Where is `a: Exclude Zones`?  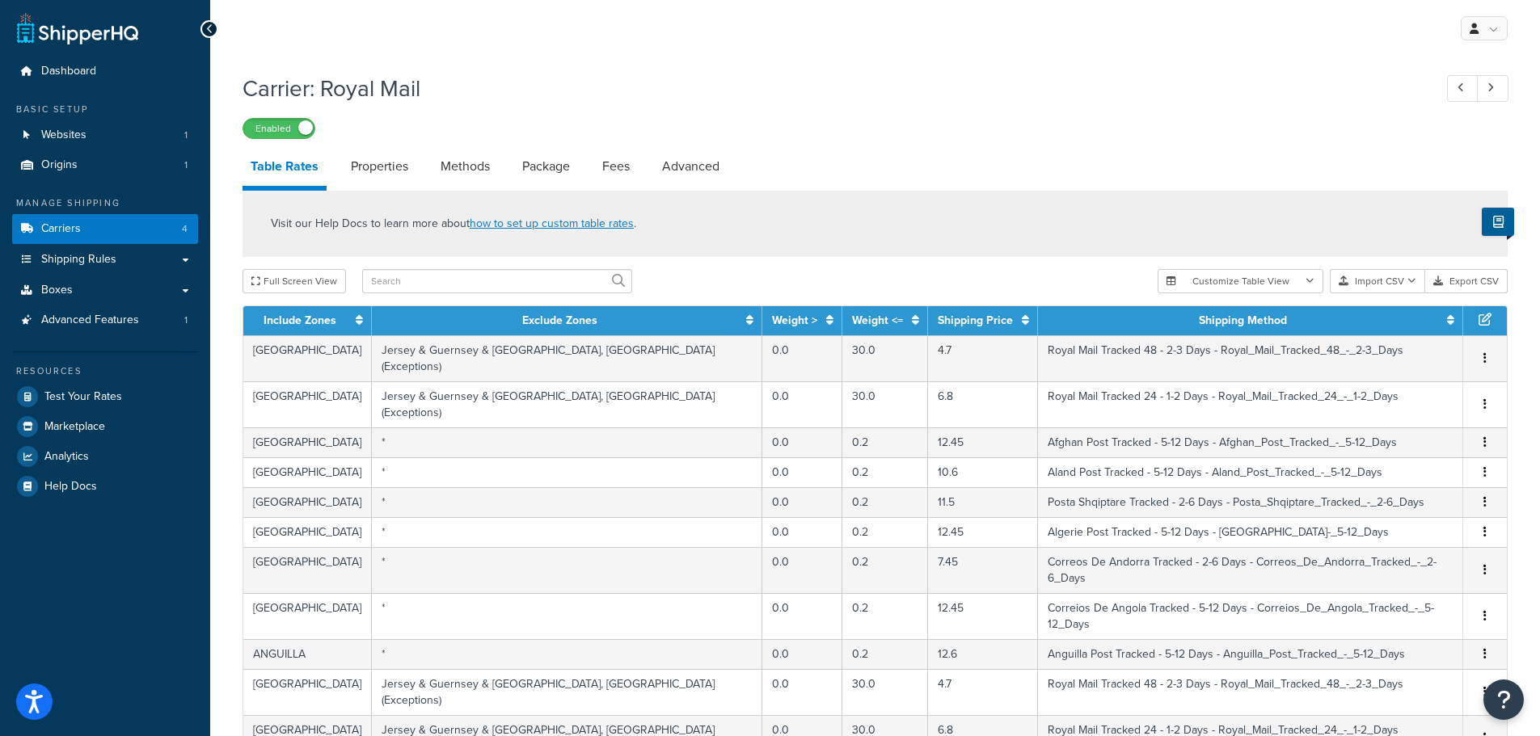
a: Exclude Zones is located at coordinates (559, 320).